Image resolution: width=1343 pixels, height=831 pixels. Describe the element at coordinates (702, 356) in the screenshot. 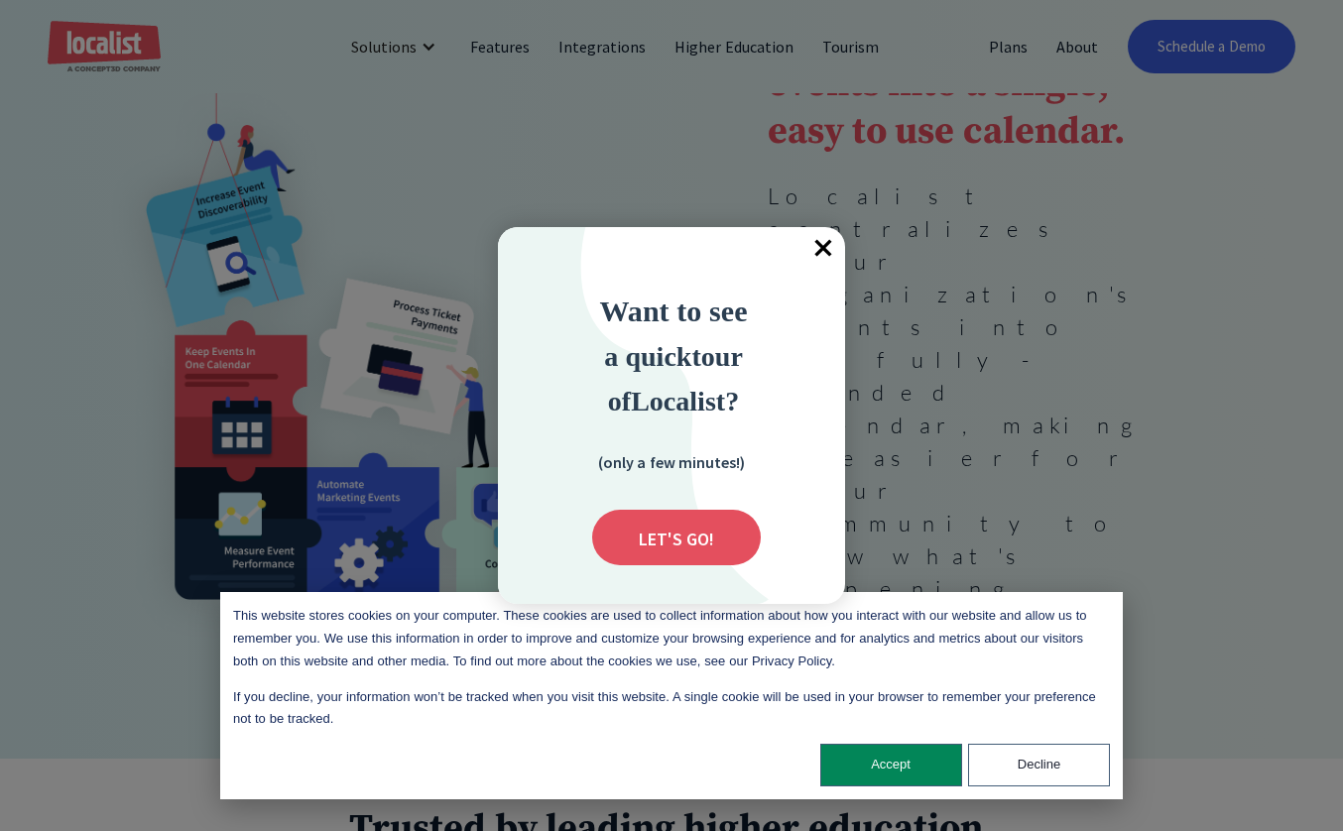

I see `strong: to` at that location.